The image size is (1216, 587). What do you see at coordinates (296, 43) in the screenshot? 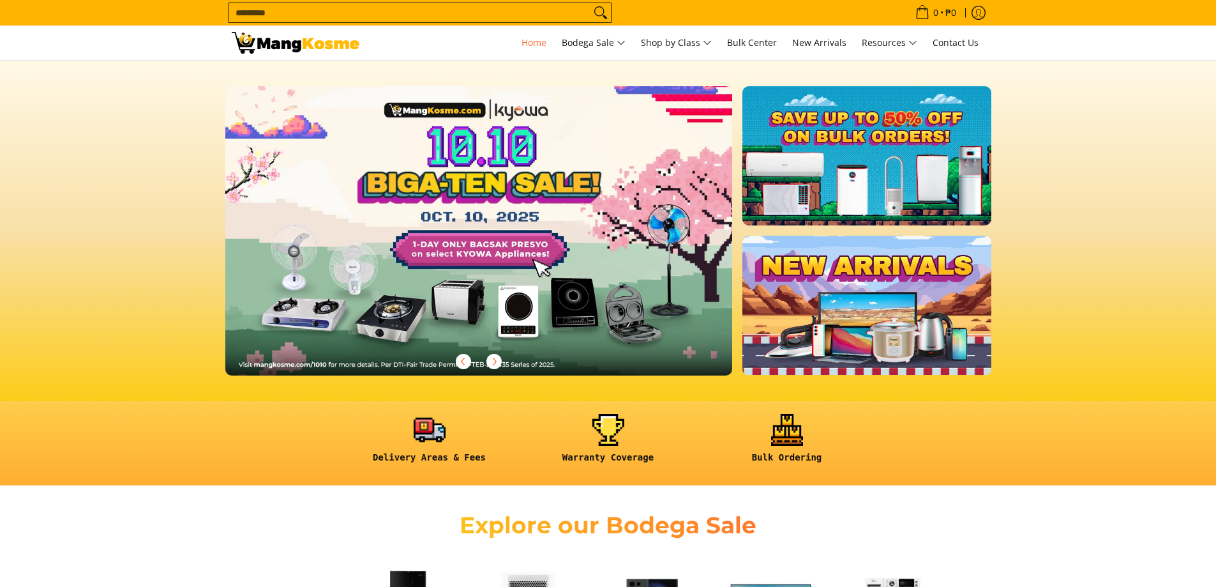
I see `img: Mang Kosme: Your Home Appliances Warehouse Sale Partner!` at bounding box center [296, 43].